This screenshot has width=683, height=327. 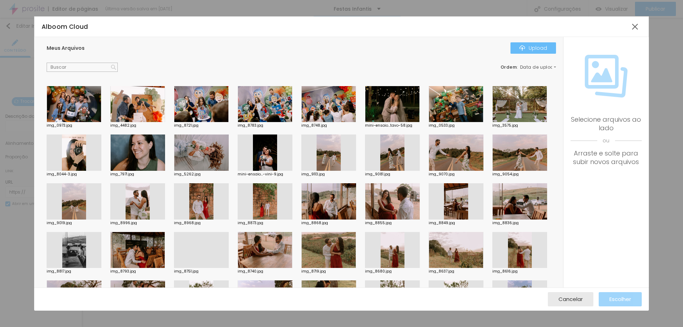 What do you see at coordinates (519, 271) in the screenshot?
I see `div: img_8616.jpg` at bounding box center [519, 271].